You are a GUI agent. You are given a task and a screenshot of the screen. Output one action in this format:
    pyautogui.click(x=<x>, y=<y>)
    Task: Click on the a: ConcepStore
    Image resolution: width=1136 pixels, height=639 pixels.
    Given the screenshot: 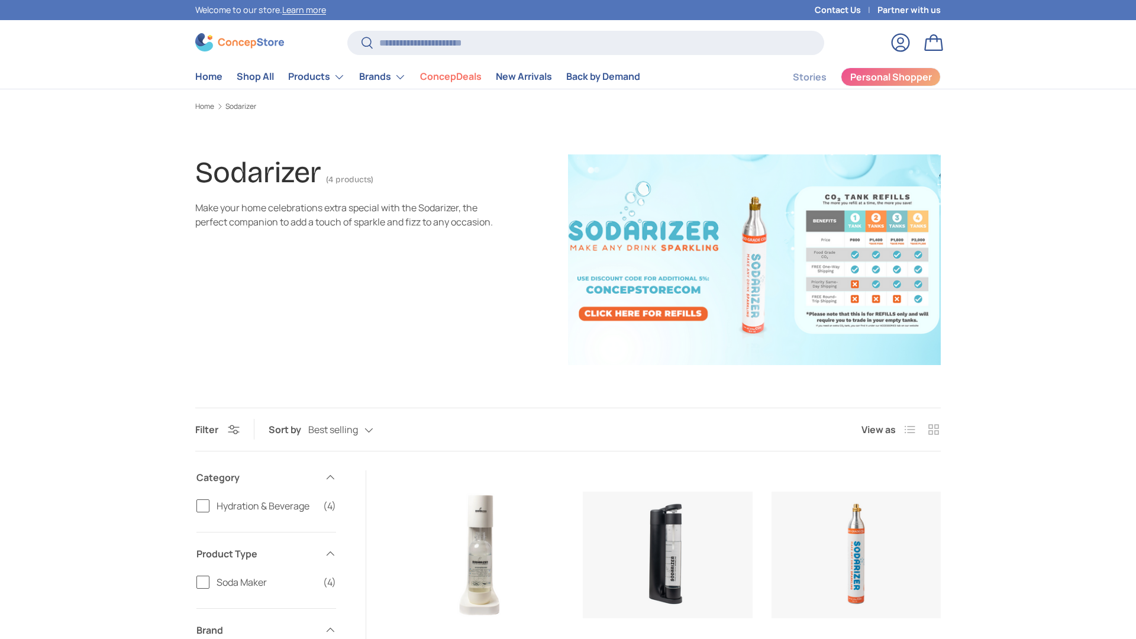 What is the action you would take?
    pyautogui.click(x=240, y=42)
    